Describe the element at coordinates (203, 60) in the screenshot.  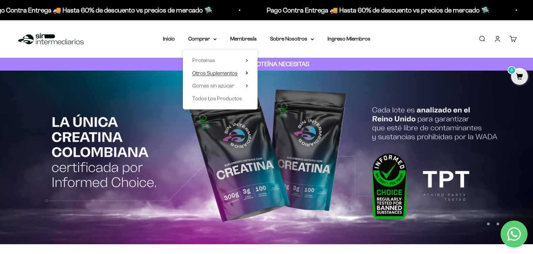
I see `span: Proteínas` at that location.